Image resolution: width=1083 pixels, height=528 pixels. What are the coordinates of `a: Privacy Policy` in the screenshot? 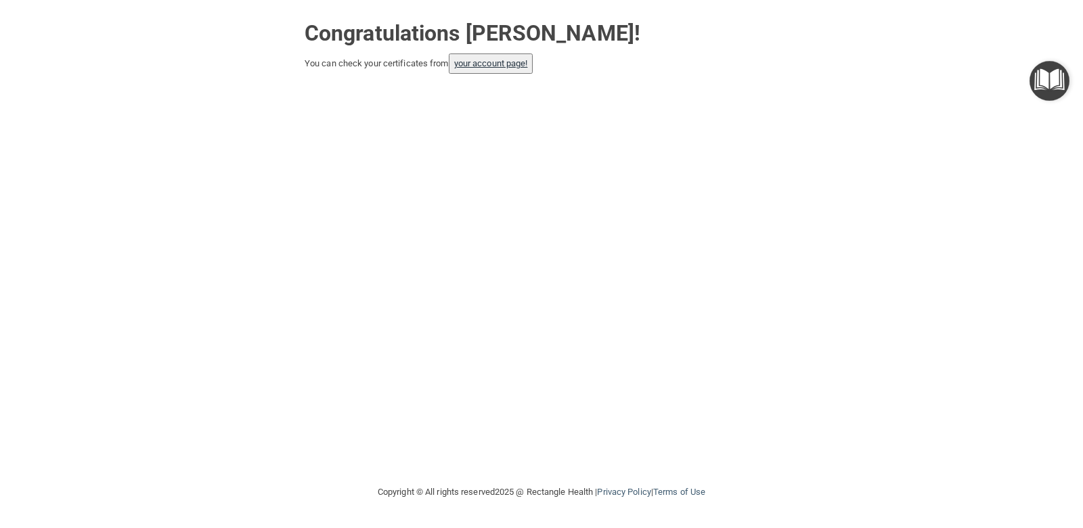 It's located at (623, 491).